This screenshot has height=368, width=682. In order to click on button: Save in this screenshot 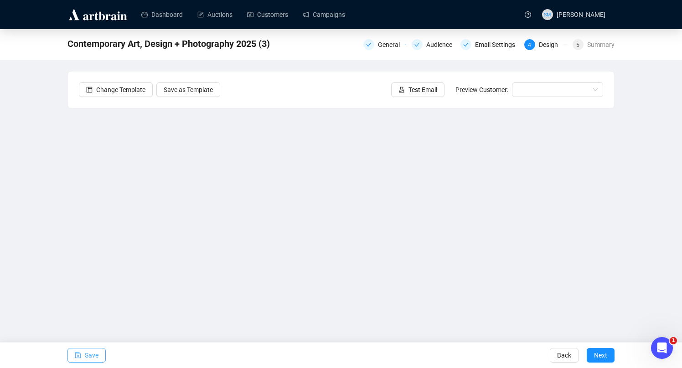, I will do `click(87, 356)`.